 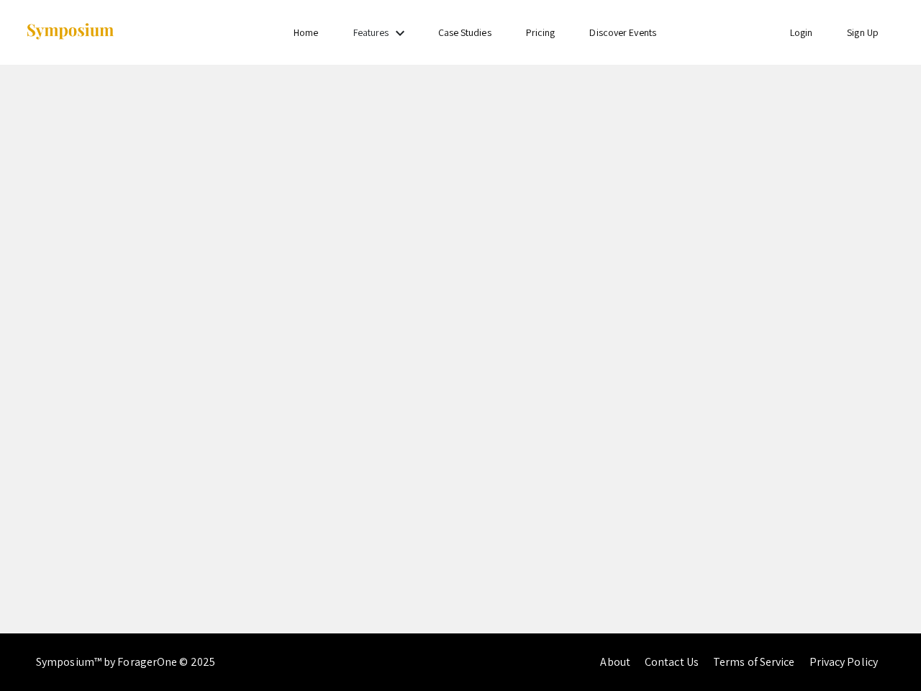 What do you see at coordinates (754, 662) in the screenshot?
I see `a: Terms of Service` at bounding box center [754, 662].